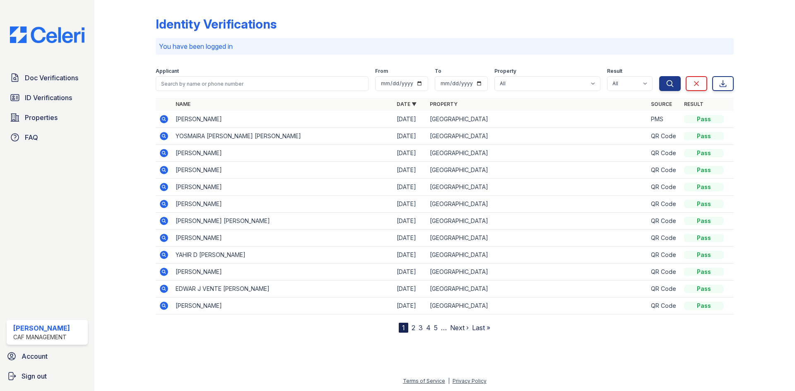 The height and width of the screenshot is (391, 795). What do you see at coordinates (47, 356) in the screenshot?
I see `a: Account` at bounding box center [47, 356].